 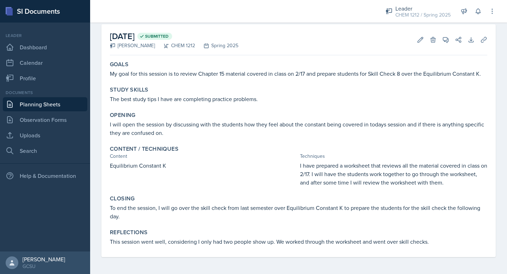 What do you see at coordinates (45, 93) in the screenshot?
I see `div: Documents` at bounding box center [45, 93].